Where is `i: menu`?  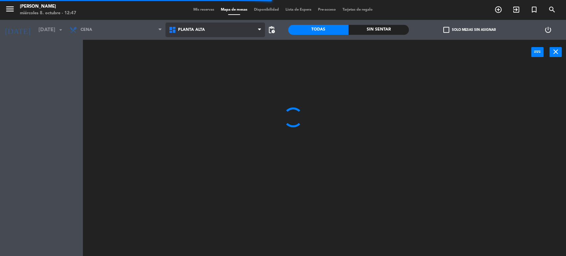 i: menu is located at coordinates (10, 9).